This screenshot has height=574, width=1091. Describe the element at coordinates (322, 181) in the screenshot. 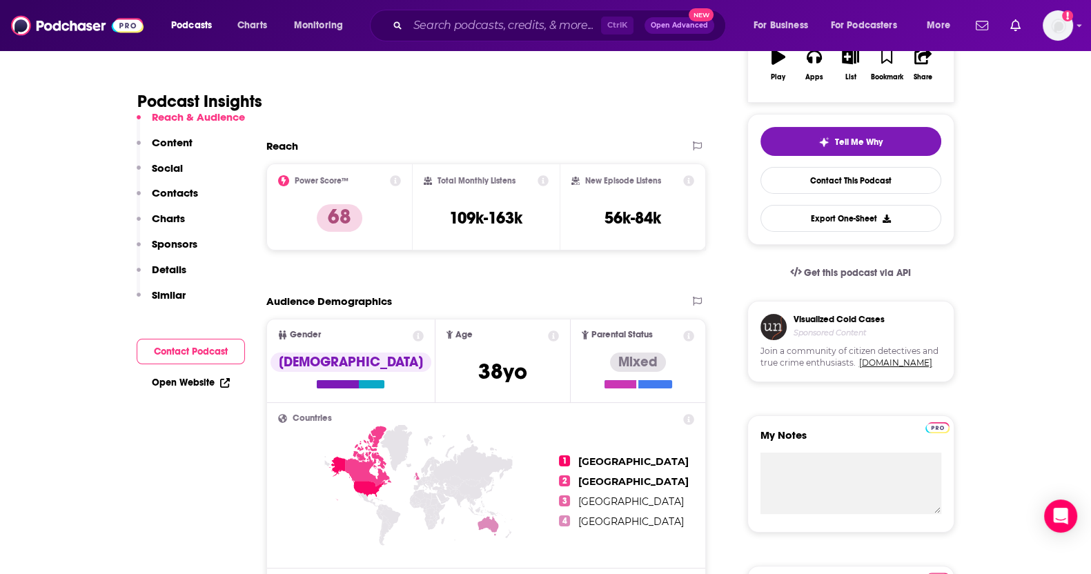

I see `h2: Power Score™` at that location.